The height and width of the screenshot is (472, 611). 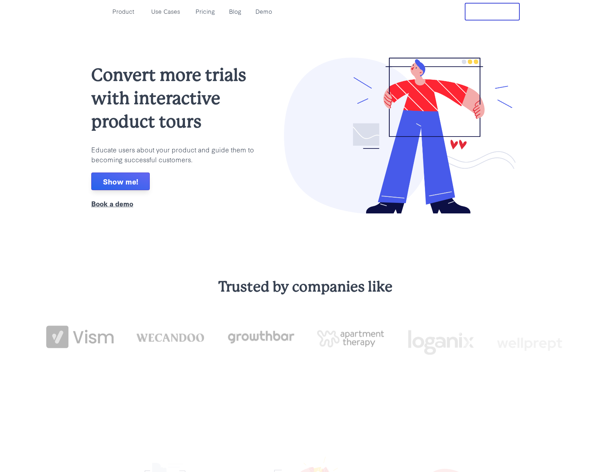 What do you see at coordinates (260, 337) in the screenshot?
I see `img: growthbar-logo` at bounding box center [260, 337].